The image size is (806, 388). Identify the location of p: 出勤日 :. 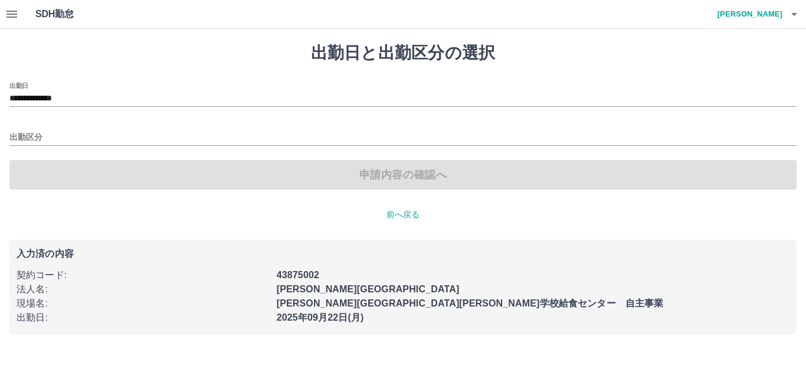
(143, 317).